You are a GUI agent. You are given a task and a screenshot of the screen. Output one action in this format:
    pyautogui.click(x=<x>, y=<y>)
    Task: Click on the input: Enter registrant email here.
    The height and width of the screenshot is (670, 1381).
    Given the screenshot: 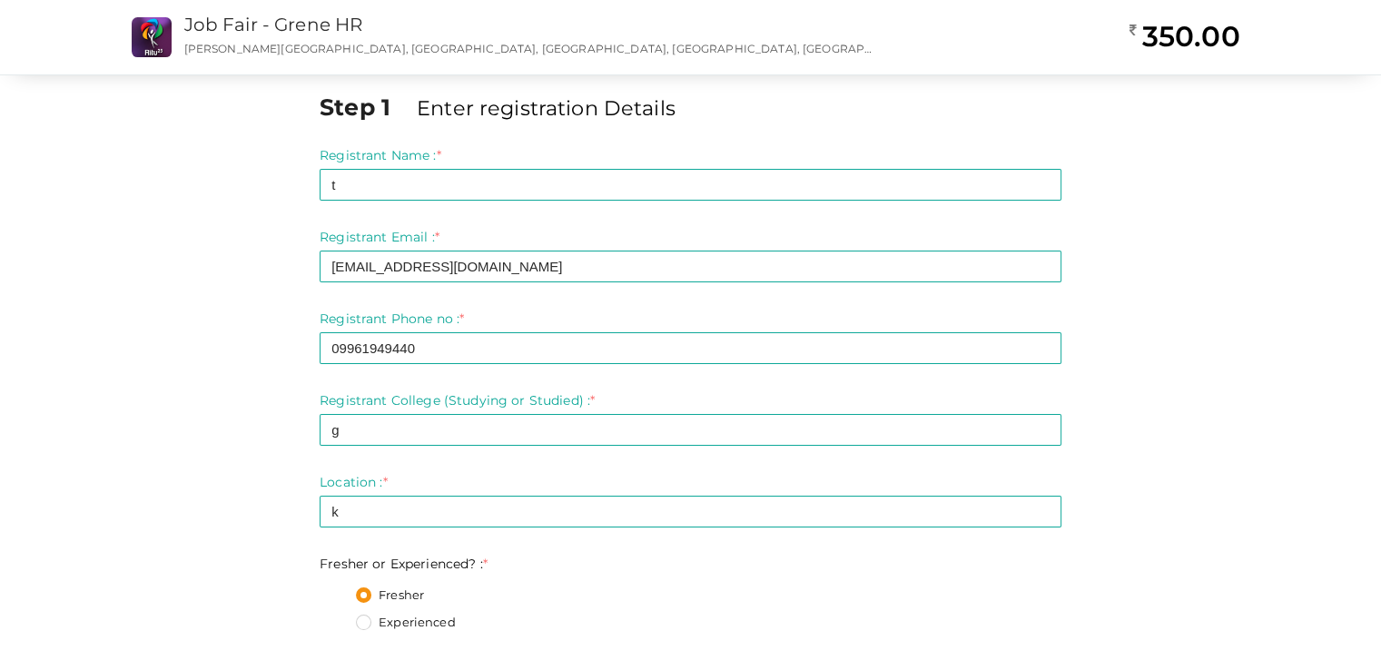 What is the action you would take?
    pyautogui.click(x=690, y=266)
    